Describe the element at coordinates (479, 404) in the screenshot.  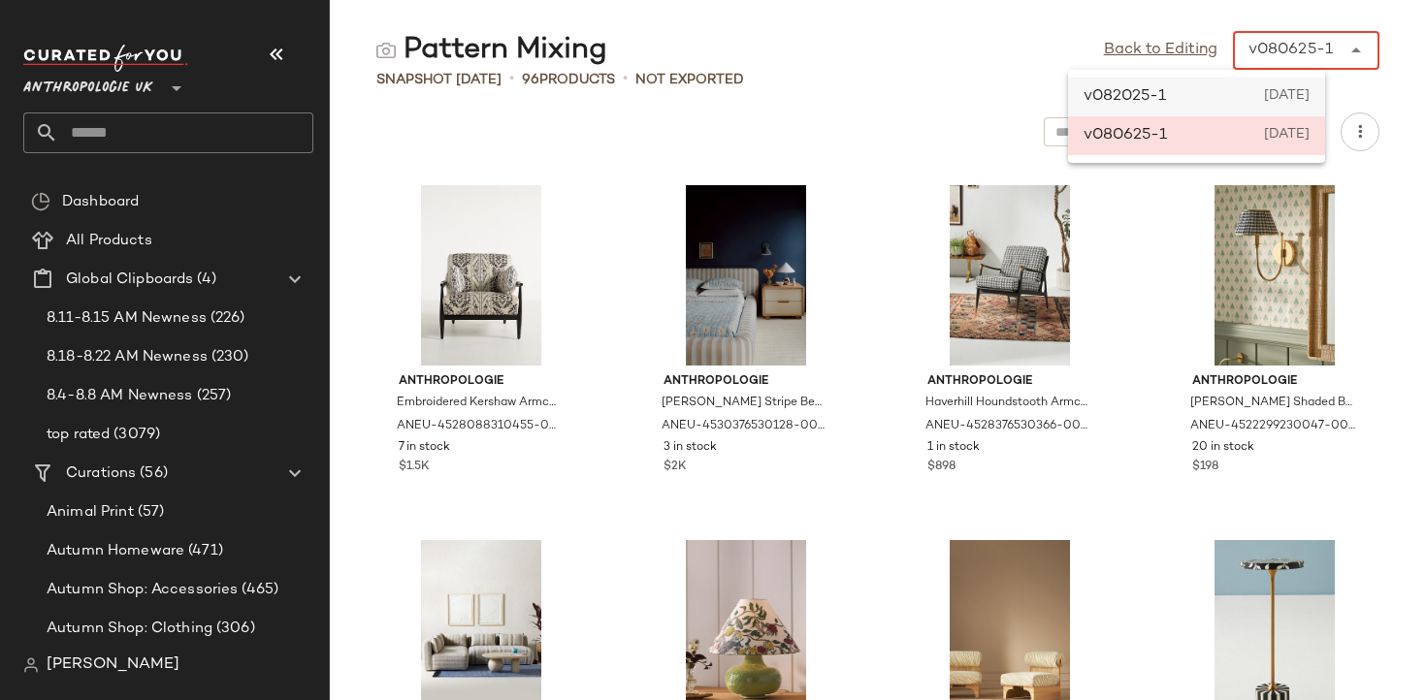
I see `span: Embroidered Kershaw Armchair by Anthropologie, Women's, Cotton/Linen` at that location.